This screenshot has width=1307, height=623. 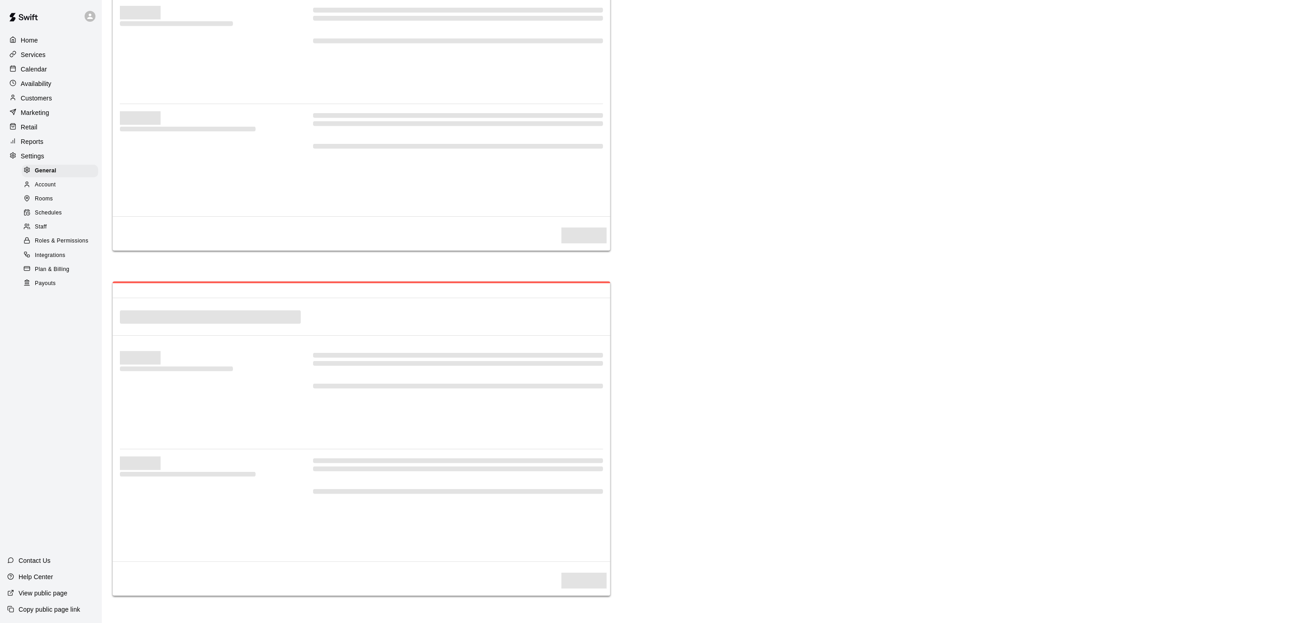 I want to click on span: Rooms, so click(x=44, y=199).